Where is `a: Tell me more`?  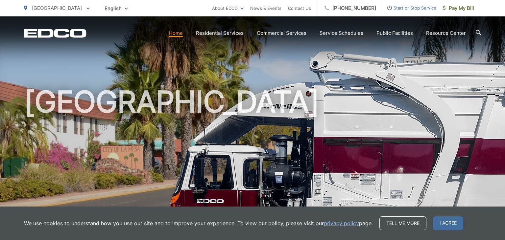 a: Tell me more is located at coordinates (403, 224).